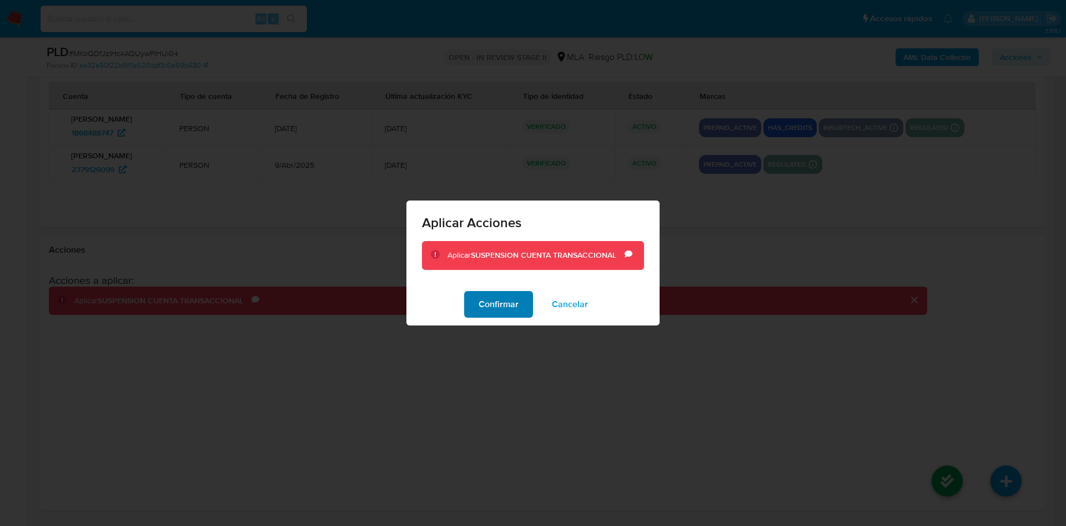 Image resolution: width=1066 pixels, height=526 pixels. I want to click on span: Aplicar Acciones, so click(533, 223).